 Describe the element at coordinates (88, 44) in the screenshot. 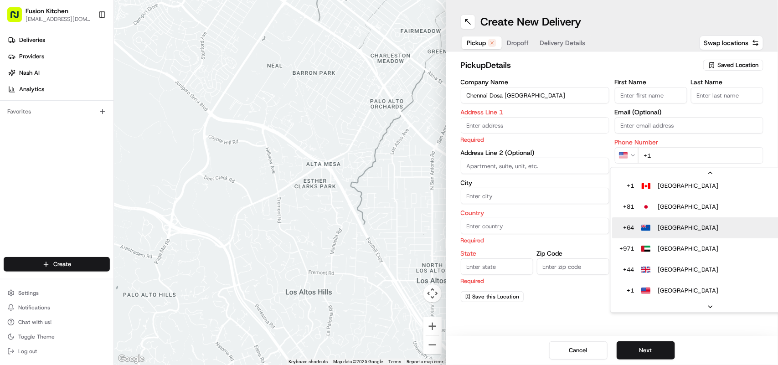

I see `p: Welcome 👋` at that location.